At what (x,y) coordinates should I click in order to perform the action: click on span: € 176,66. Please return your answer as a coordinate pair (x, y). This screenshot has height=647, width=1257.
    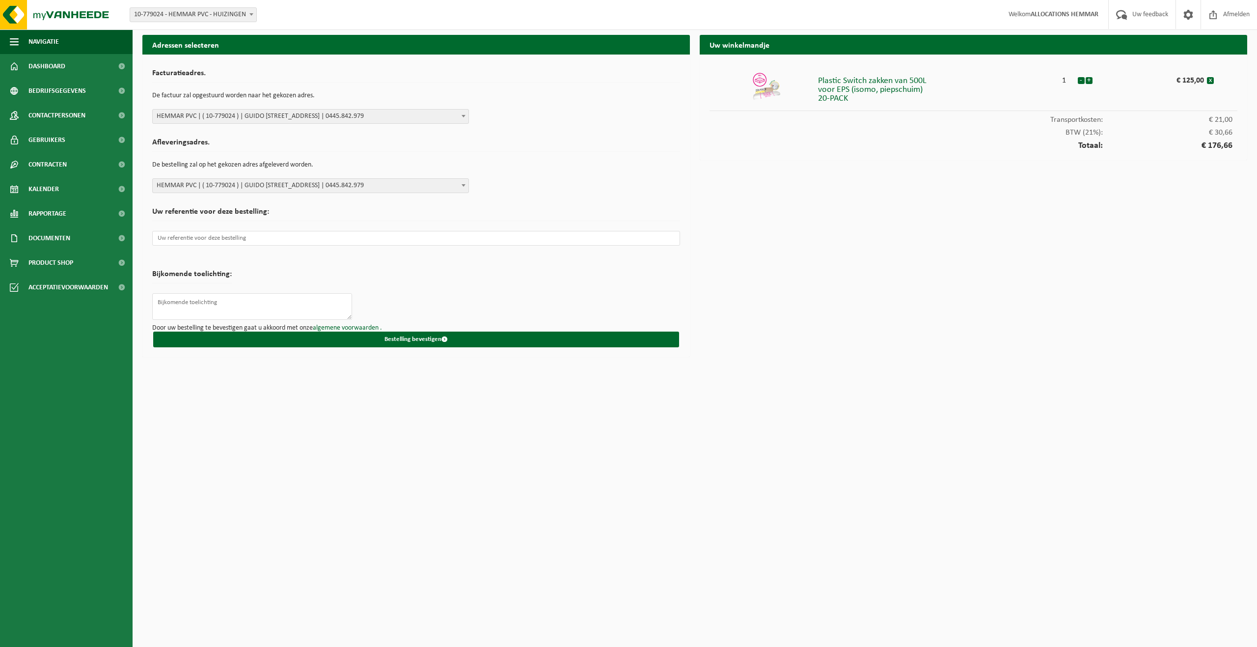
    Looking at the image, I should click on (1168, 146).